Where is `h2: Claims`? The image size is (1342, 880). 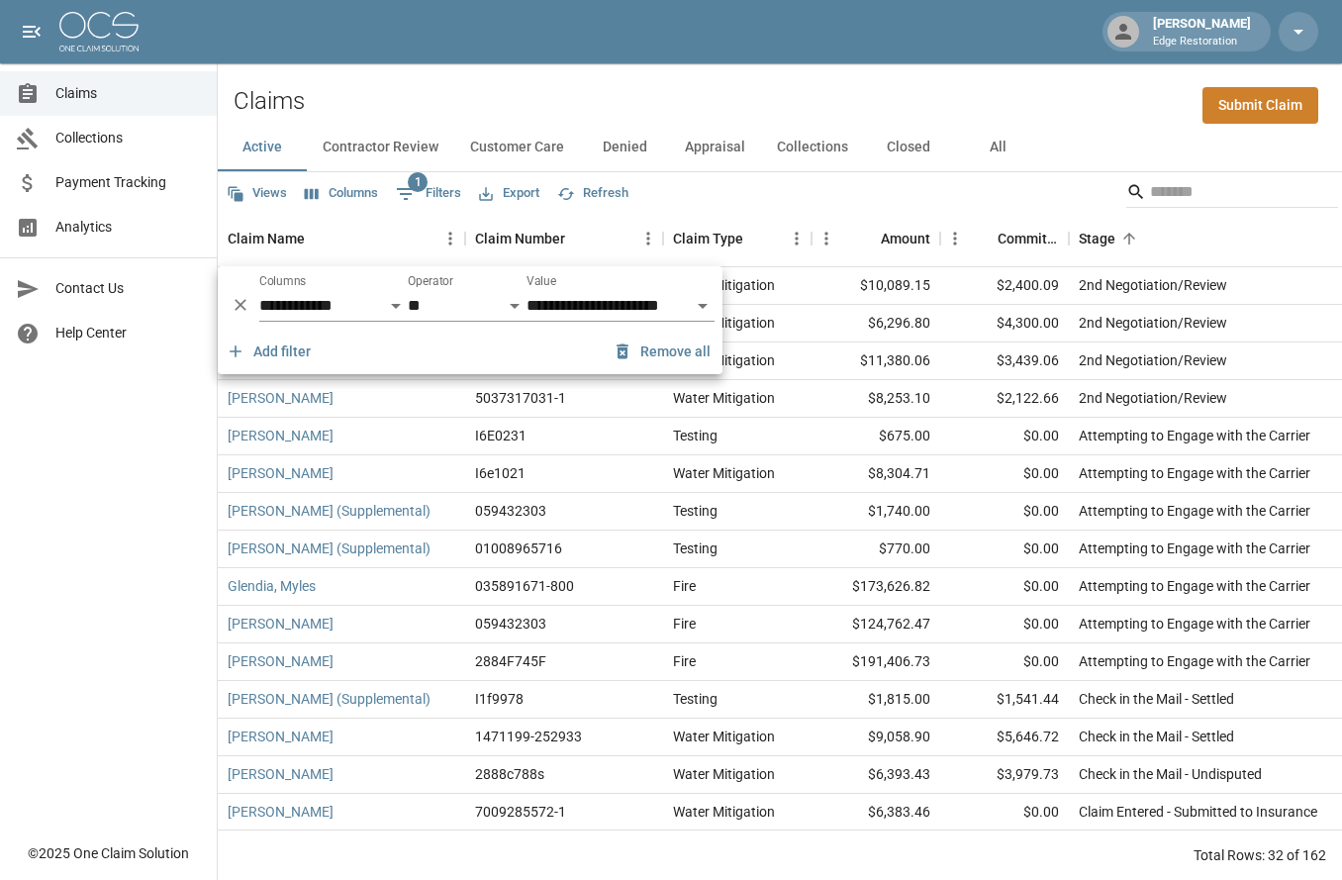
h2: Claims is located at coordinates (269, 101).